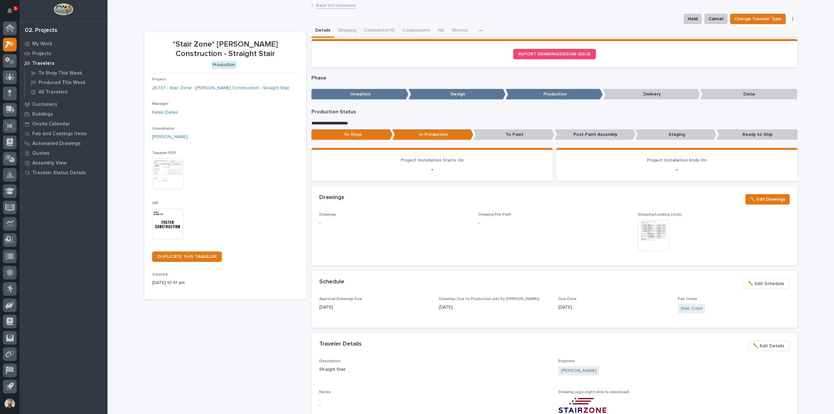  I want to click on button: Components, so click(416, 31).